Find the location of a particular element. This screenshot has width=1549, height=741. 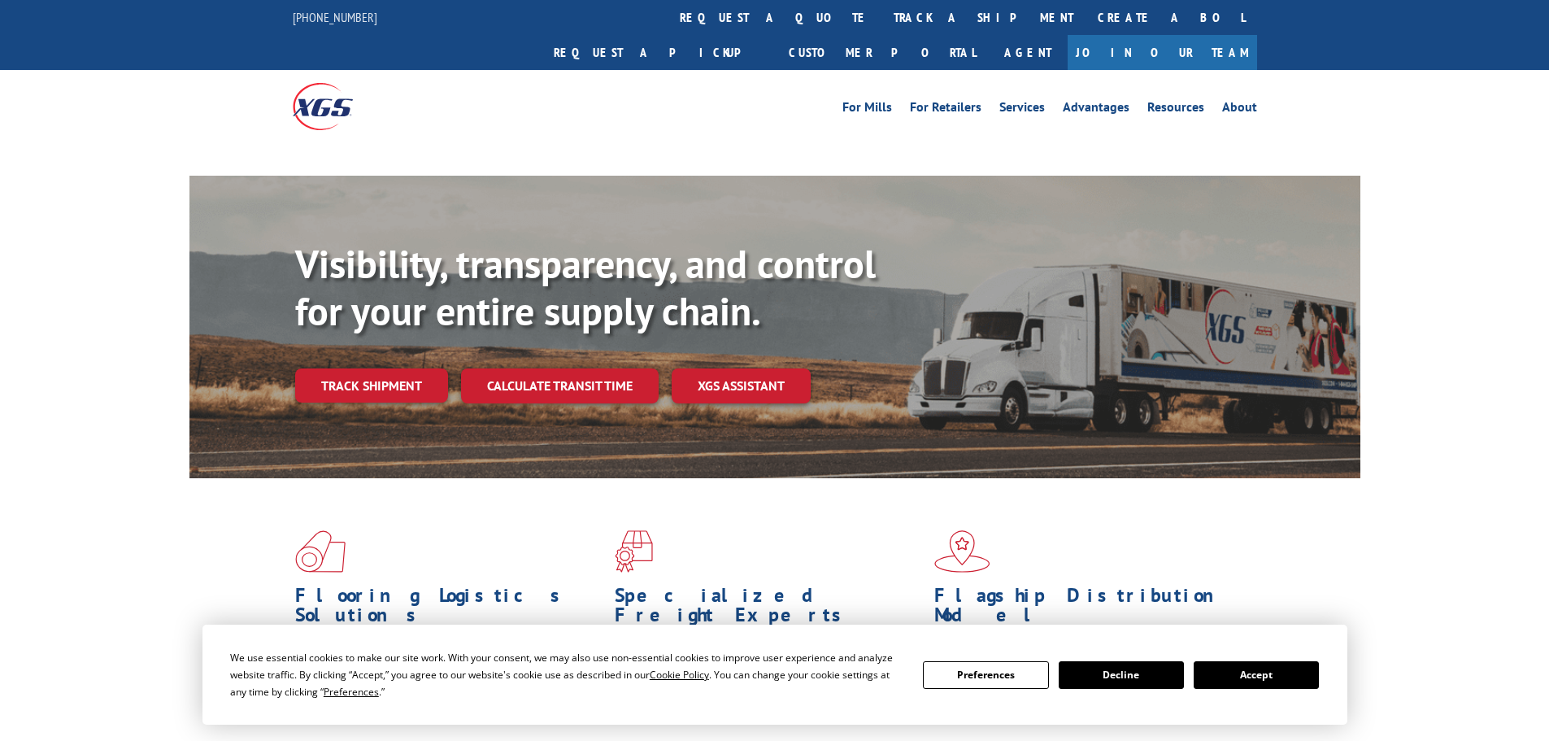

h1: Flagship Distribution Model is located at coordinates (1088, 609).